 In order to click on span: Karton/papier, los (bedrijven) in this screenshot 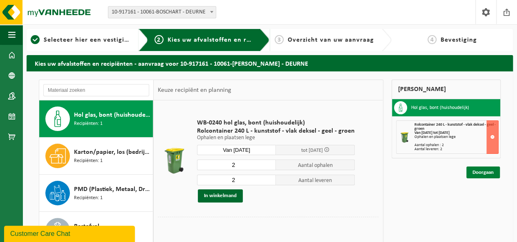, I will do `click(112, 152)`.